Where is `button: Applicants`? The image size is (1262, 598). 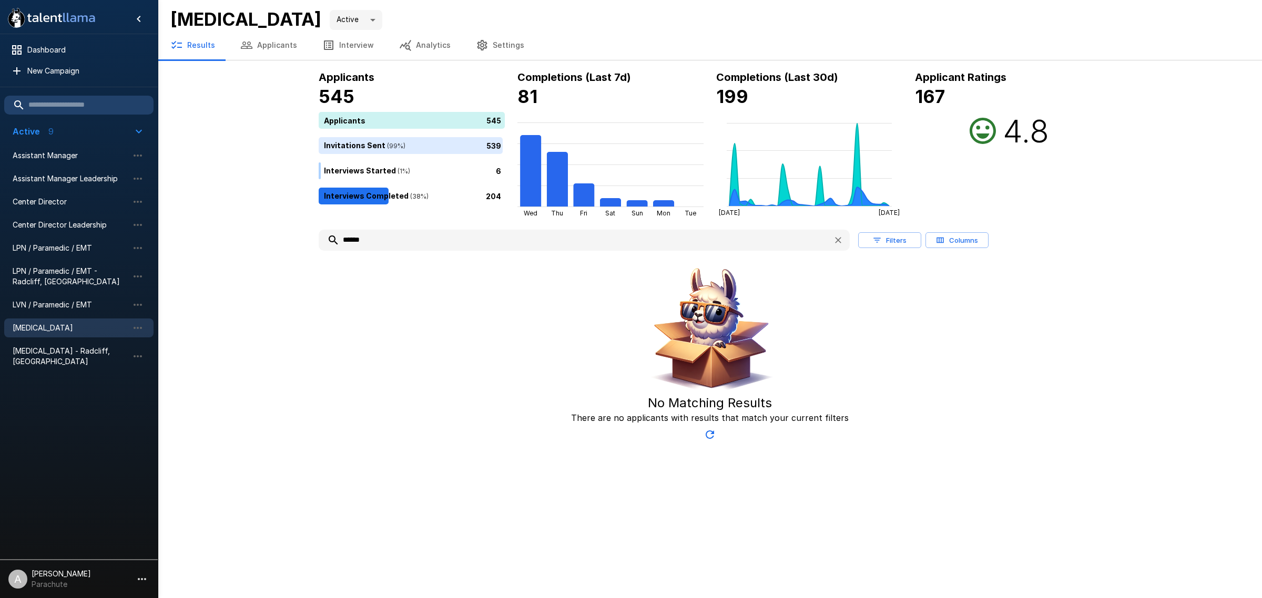 button: Applicants is located at coordinates (269, 45).